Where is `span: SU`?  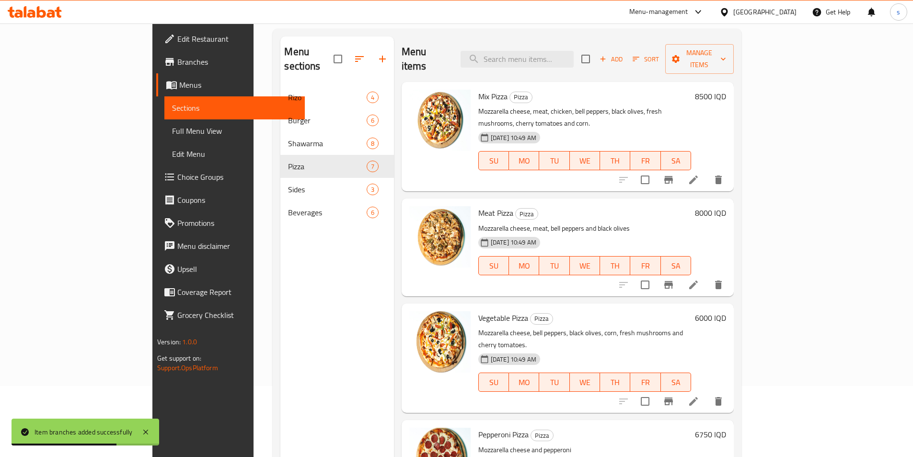
span: SU is located at coordinates (494, 382).